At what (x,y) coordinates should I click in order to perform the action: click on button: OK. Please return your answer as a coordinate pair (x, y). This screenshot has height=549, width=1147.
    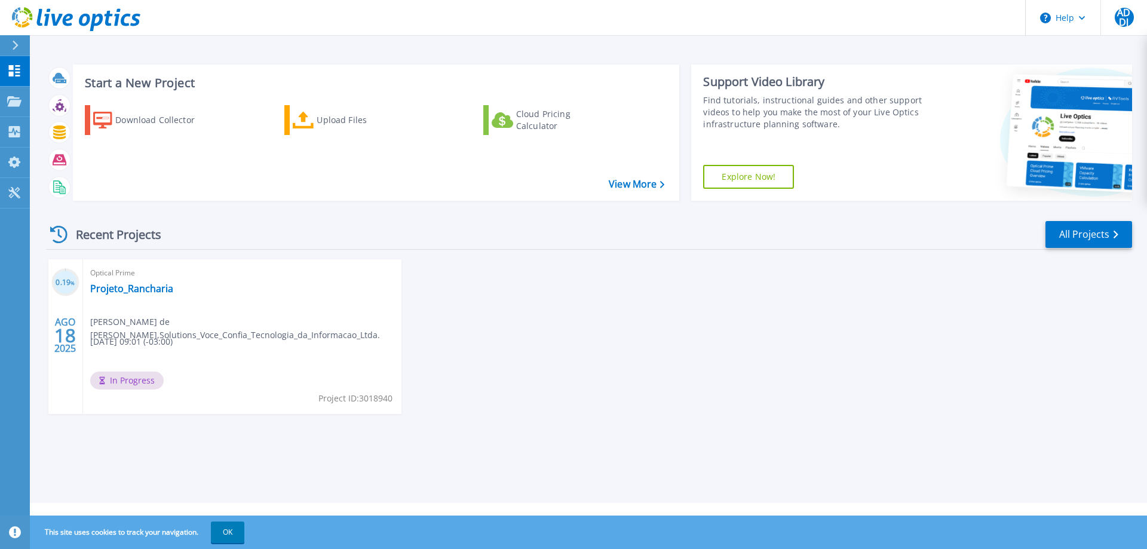
    Looking at the image, I should click on (228, 532).